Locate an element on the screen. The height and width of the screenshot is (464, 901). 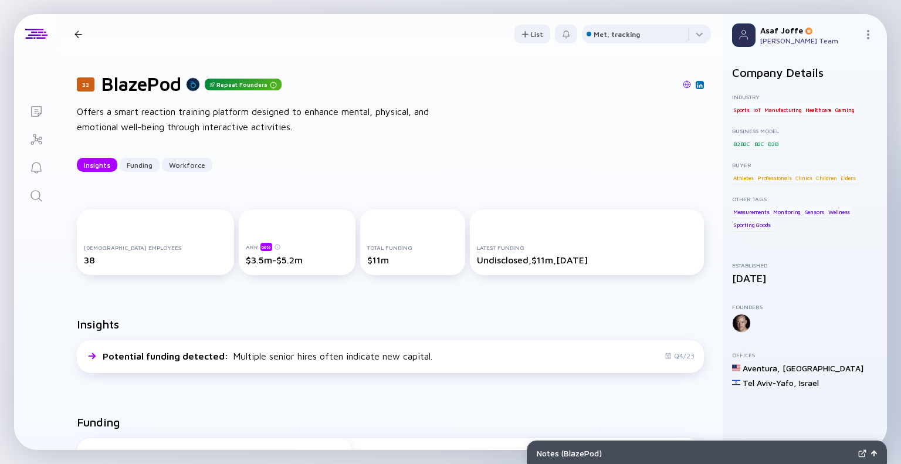
button: List is located at coordinates (532, 34).